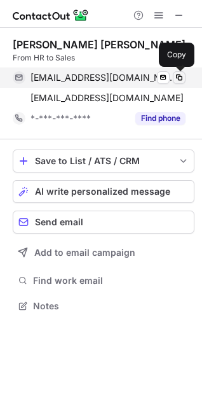 The height and width of the screenshot is (406, 202). I want to click on span: Find work email, so click(111, 280).